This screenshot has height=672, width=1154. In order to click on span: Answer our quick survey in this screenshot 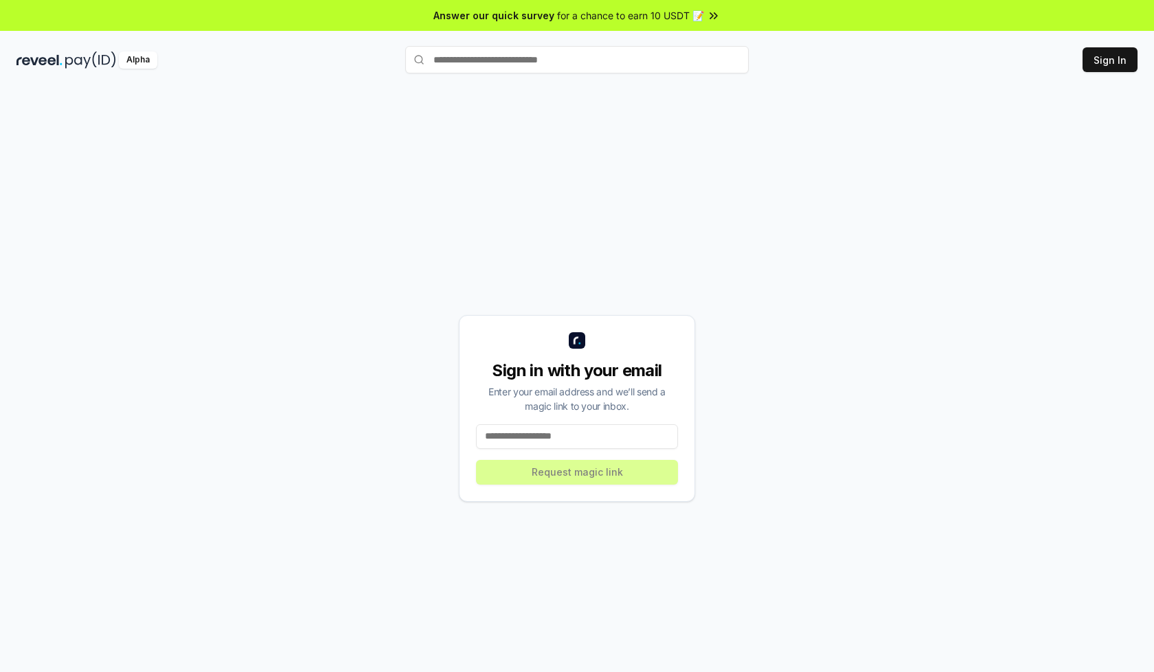, I will do `click(494, 15)`.